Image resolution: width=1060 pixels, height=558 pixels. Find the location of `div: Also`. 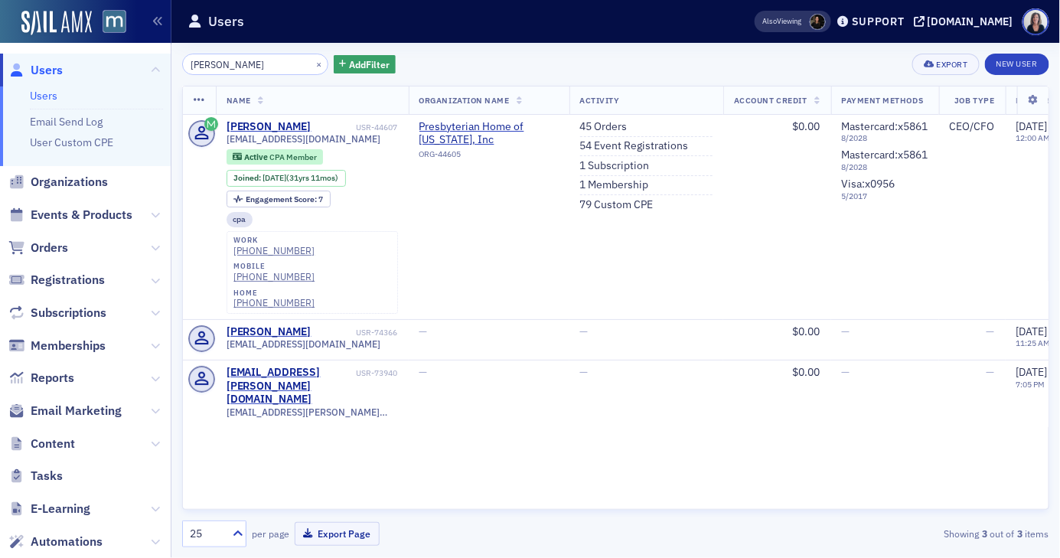

div: Also is located at coordinates (770, 21).